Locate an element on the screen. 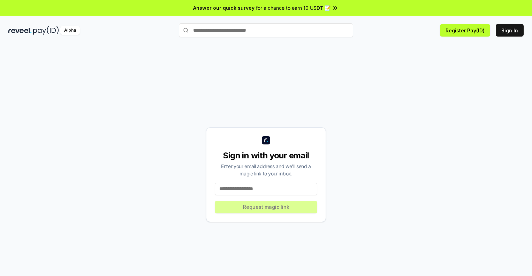 Image resolution: width=532 pixels, height=276 pixels. img: pay_id is located at coordinates (46, 30).